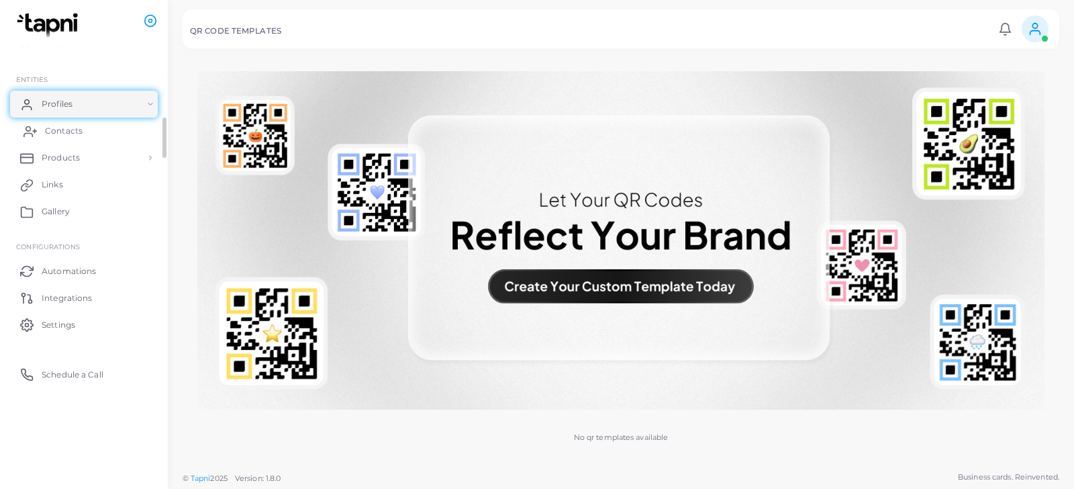 The width and height of the screenshot is (1074, 489). I want to click on p: No qr templates available, so click(621, 437).